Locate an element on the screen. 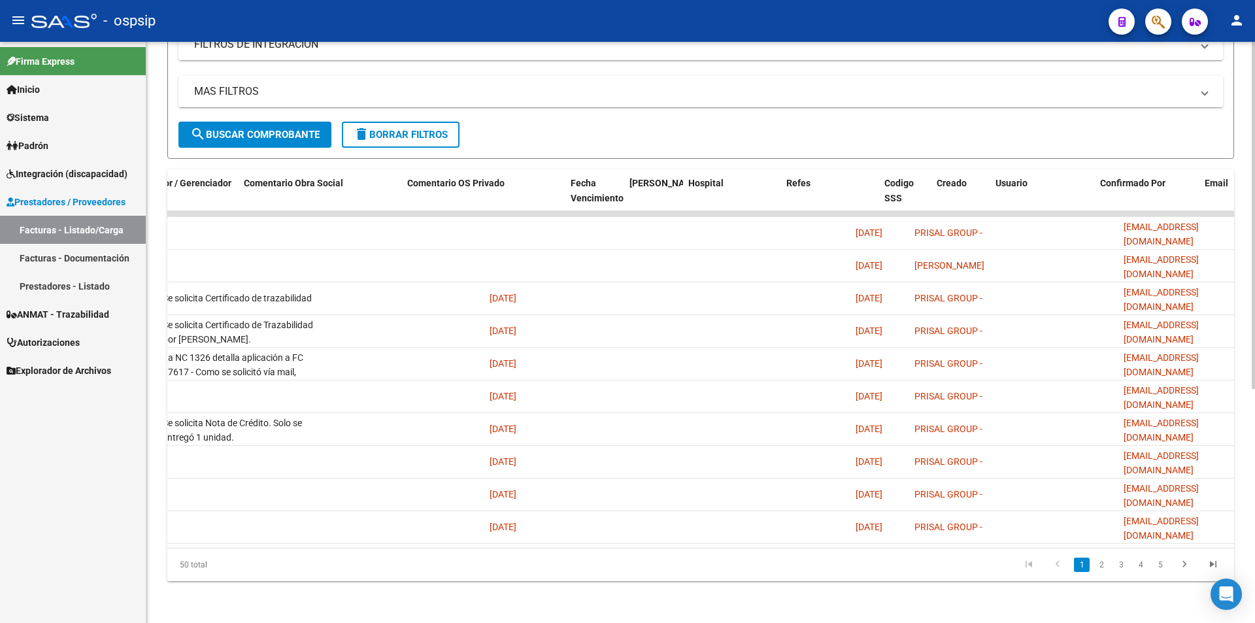 This screenshot has height=623, width=1255. mat-expansion-panel-header: FILTROS DE INTEGRACION is located at coordinates (701, 44).